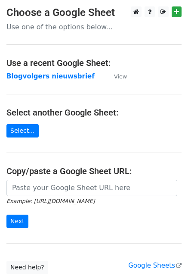 This screenshot has height=275, width=188. Describe the element at coordinates (27, 267) in the screenshot. I see `a: Need help?` at that location.